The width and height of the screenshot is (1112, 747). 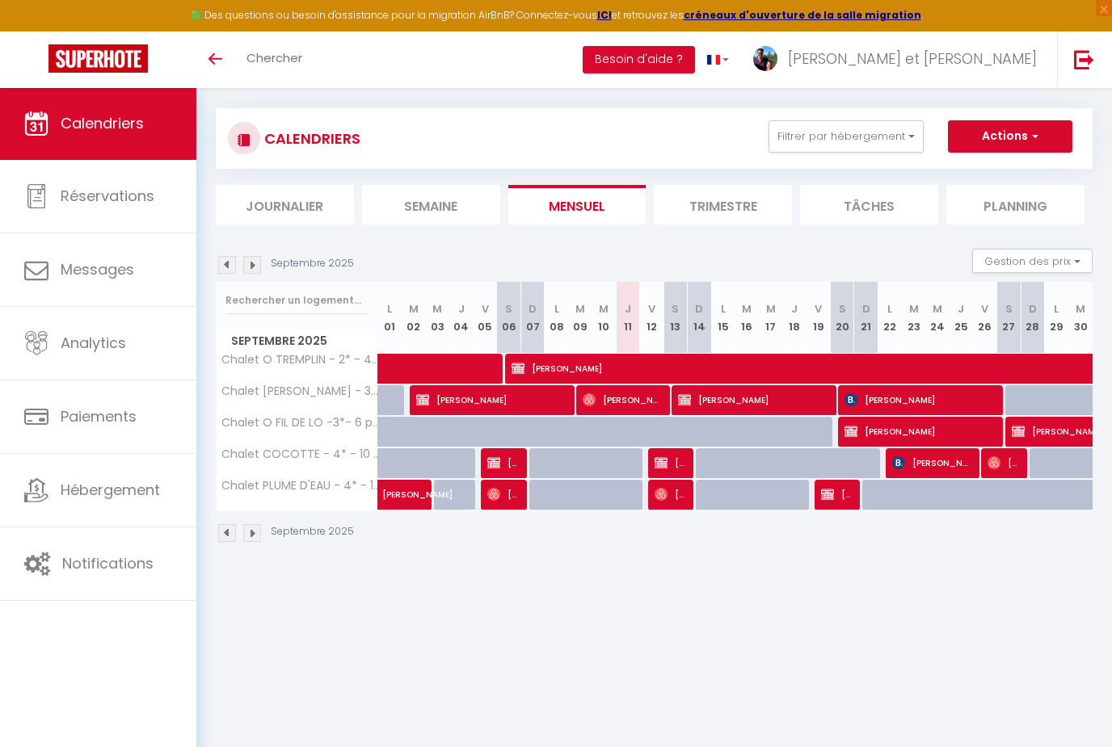 I want to click on th: 22, so click(x=889, y=317).